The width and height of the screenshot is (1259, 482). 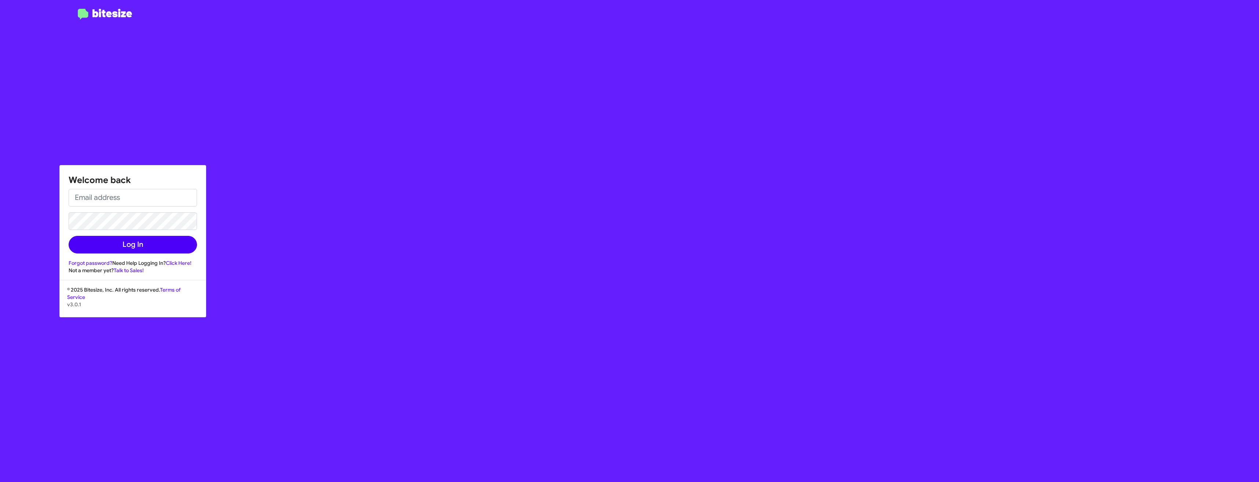 I want to click on a: Talk to Sales!, so click(x=129, y=270).